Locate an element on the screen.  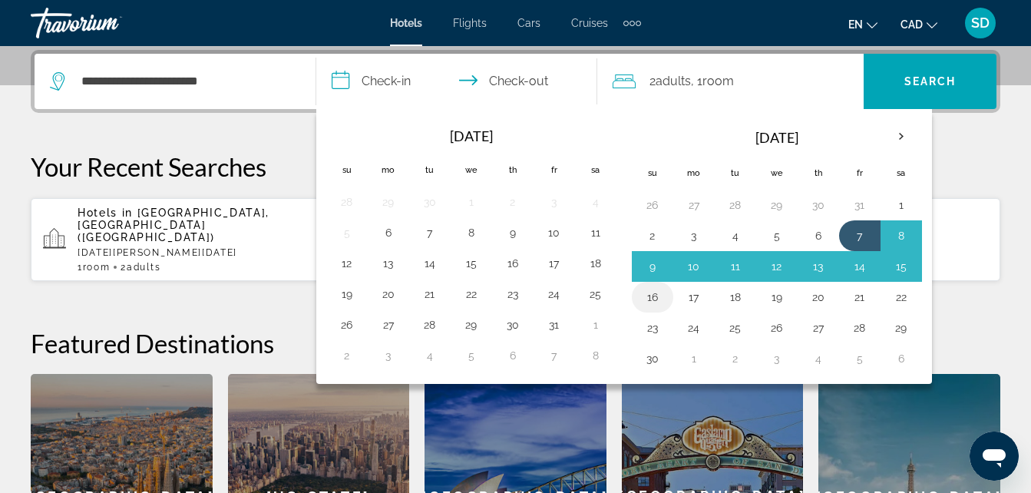
button: Day 24 is located at coordinates (694, 328).